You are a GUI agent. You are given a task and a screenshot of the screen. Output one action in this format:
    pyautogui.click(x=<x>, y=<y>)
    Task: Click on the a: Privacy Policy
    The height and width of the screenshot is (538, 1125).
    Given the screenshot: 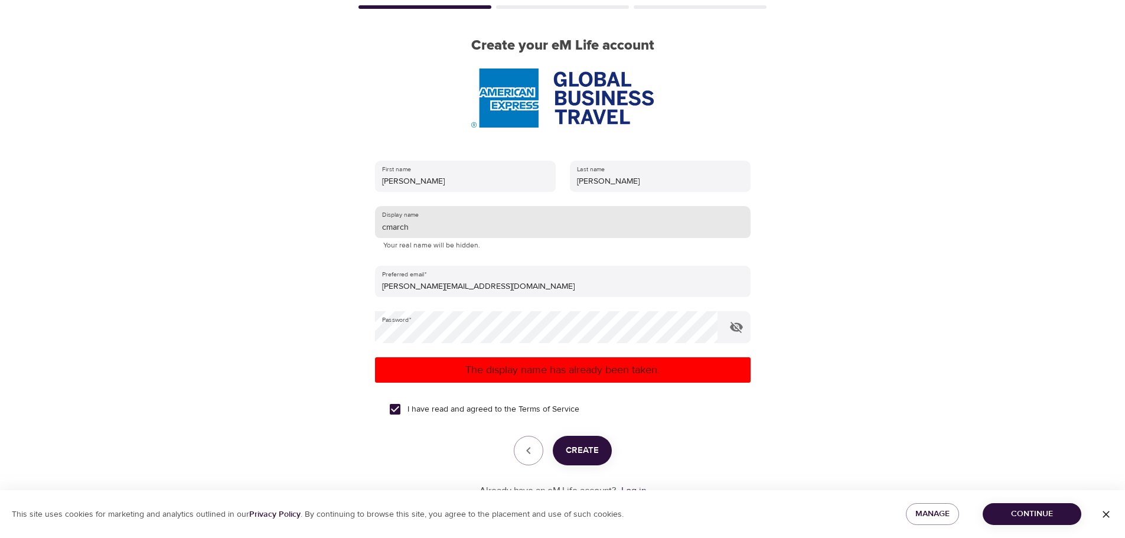 What is the action you would take?
    pyautogui.click(x=275, y=514)
    